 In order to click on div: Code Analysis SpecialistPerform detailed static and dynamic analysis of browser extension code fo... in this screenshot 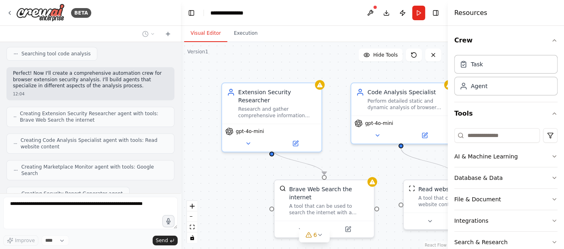, I will do `click(401, 113)`.